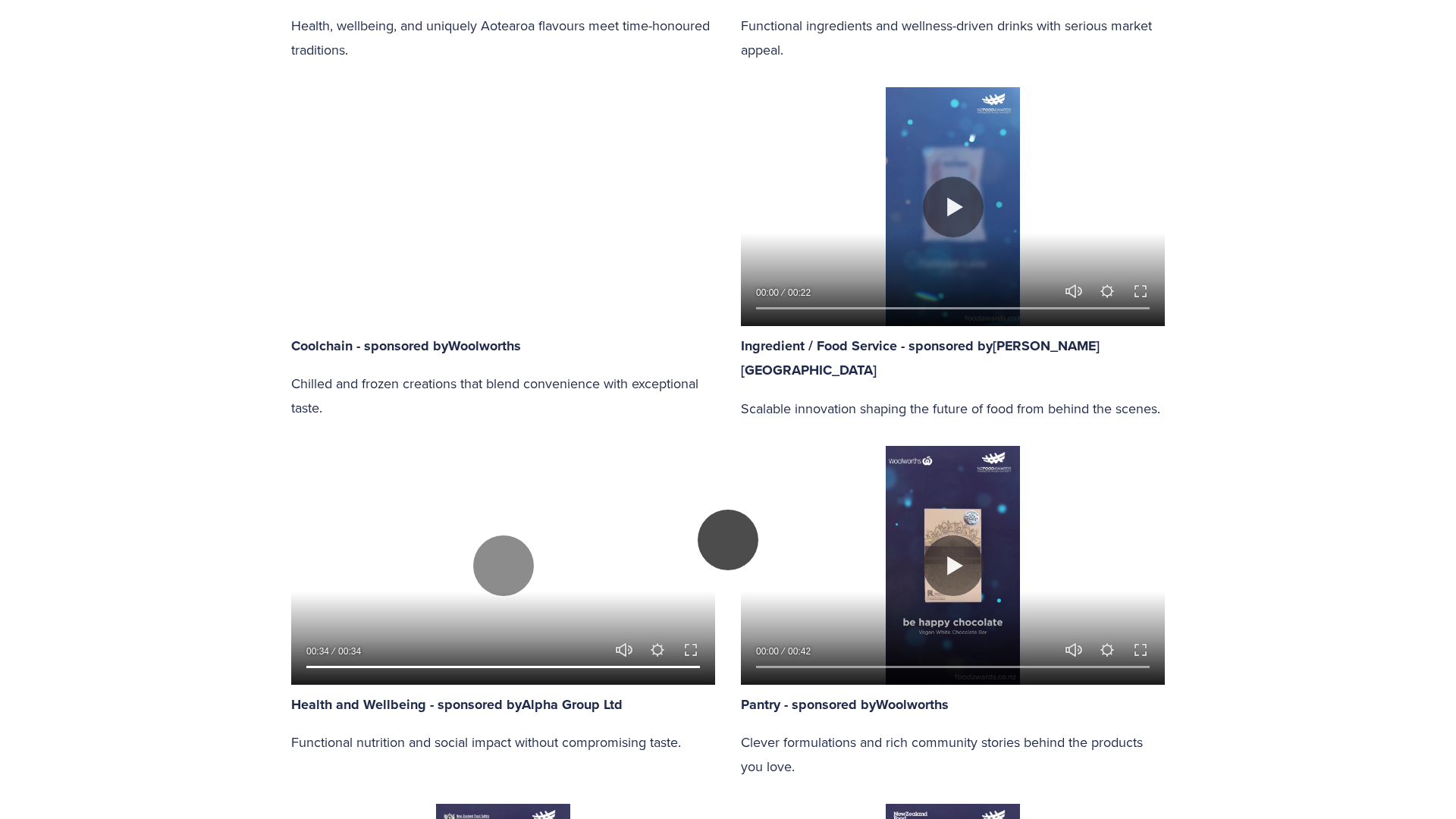 The image size is (1456, 819). Describe the element at coordinates (406, 704) in the screenshot. I see `strong: Health and Wellbeing - sponsored by` at that location.